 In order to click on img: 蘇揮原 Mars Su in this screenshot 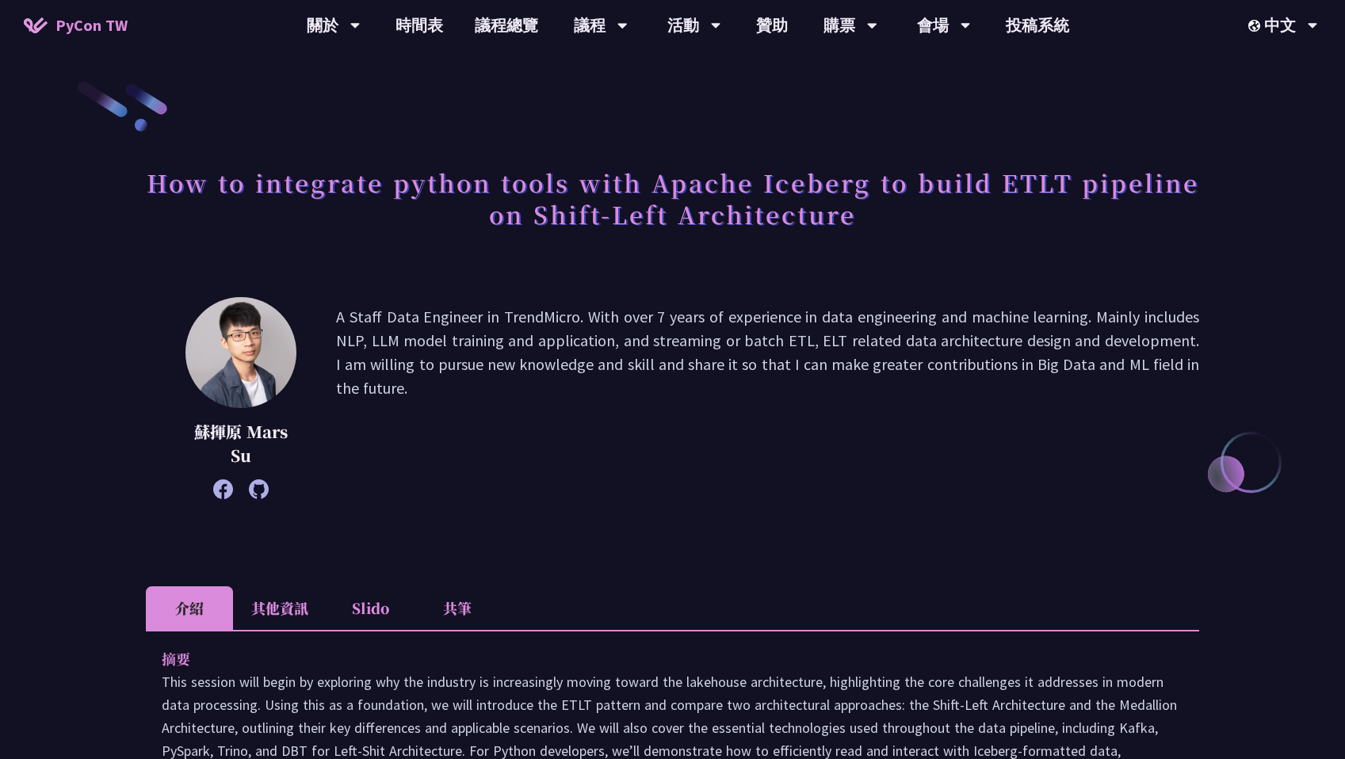, I will do `click(241, 353)`.